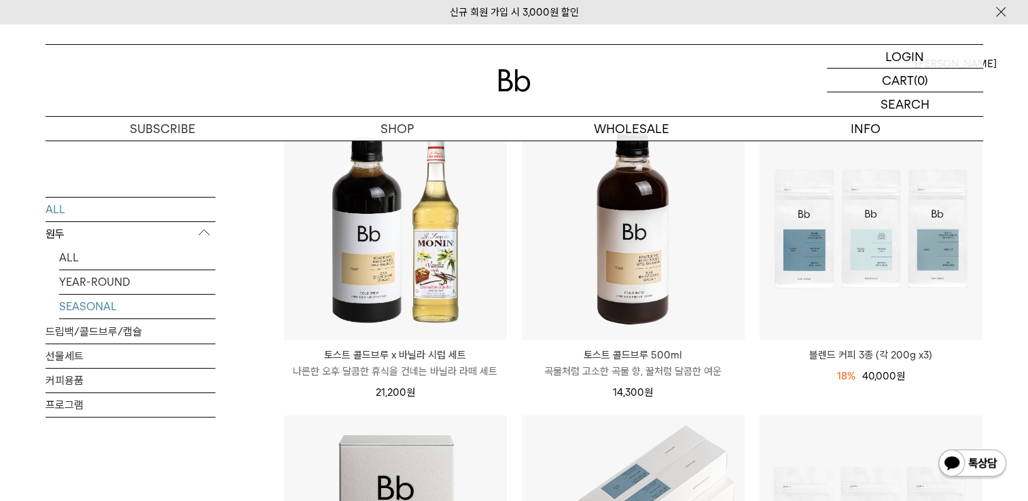  Describe the element at coordinates (395, 229) in the screenshot. I see `a: 토스트 콜드브루 x 바닐라 시럽 세트` at that location.